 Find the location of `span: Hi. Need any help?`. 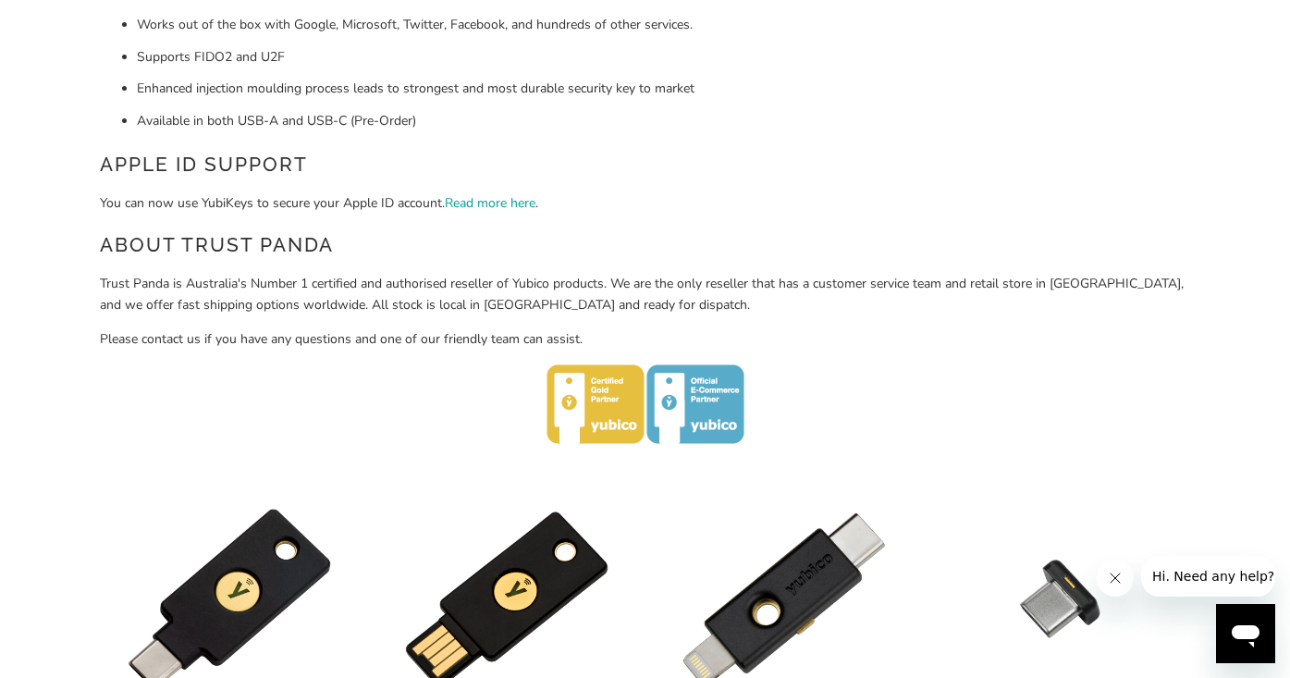

span: Hi. Need any help? is located at coordinates (72, 20).